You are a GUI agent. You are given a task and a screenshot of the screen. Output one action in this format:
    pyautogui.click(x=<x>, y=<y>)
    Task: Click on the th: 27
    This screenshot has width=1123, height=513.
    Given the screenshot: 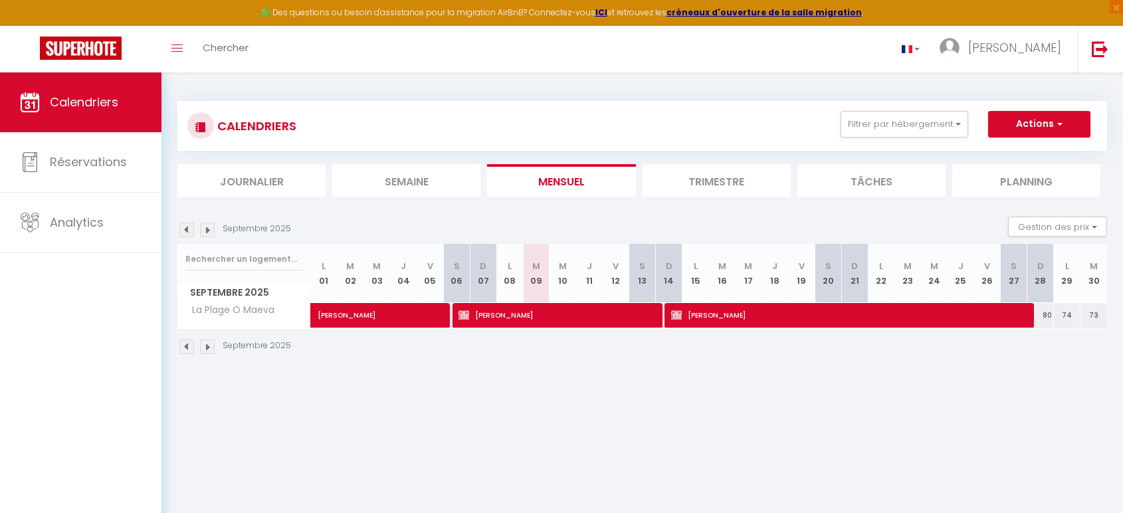 What is the action you would take?
    pyautogui.click(x=1014, y=273)
    